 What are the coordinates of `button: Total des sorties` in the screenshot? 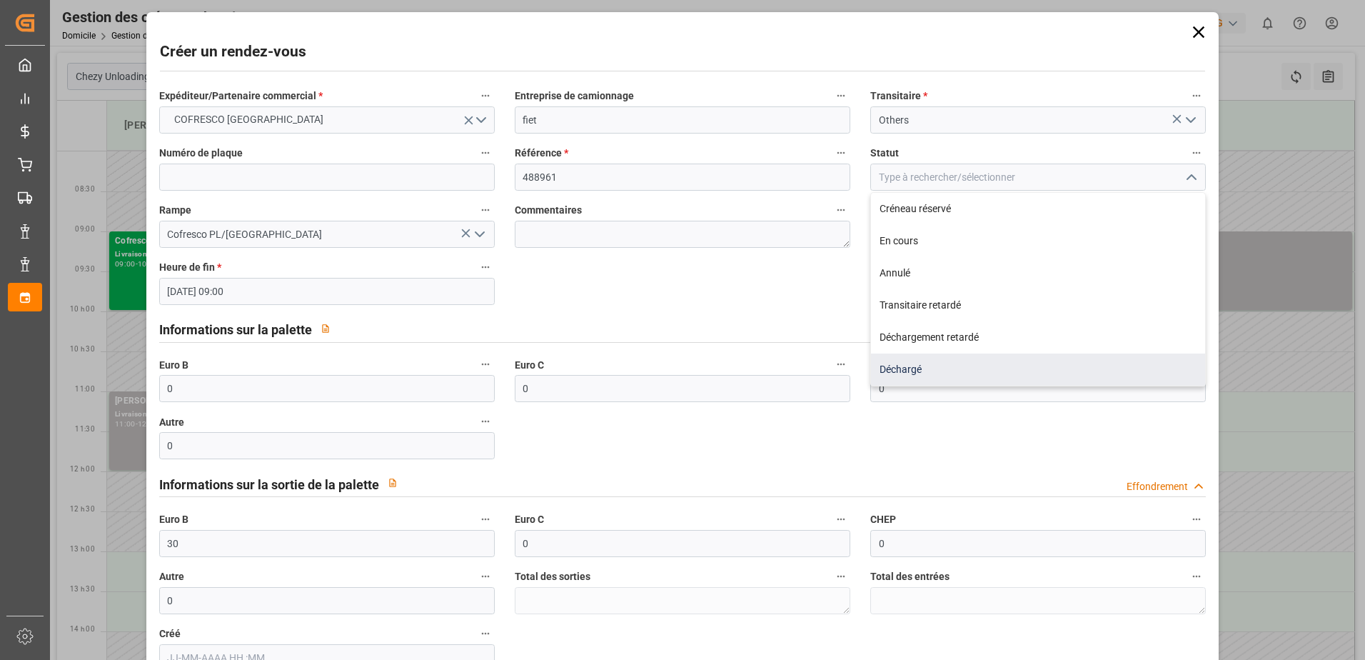 It's located at (841, 576).